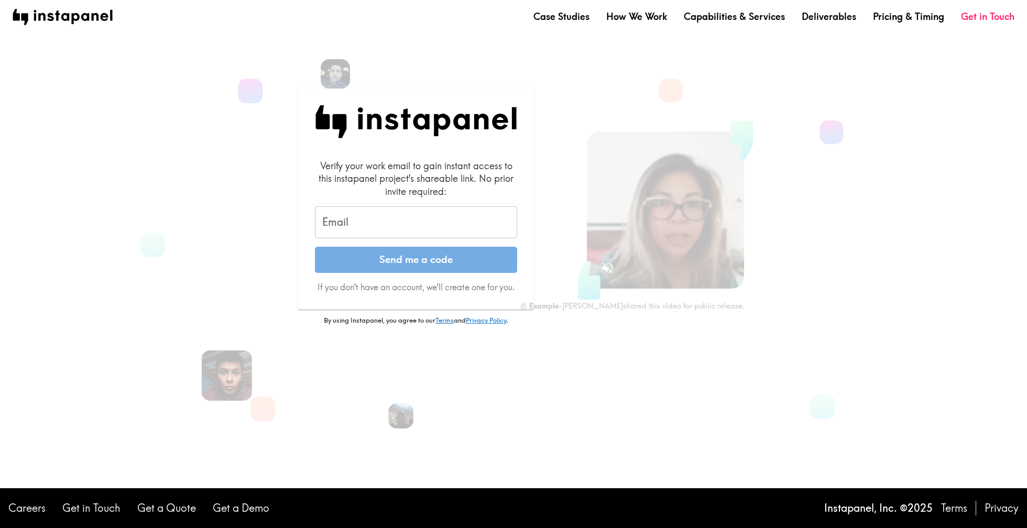  What do you see at coordinates (486, 320) in the screenshot?
I see `a: Privacy Policy` at bounding box center [486, 320].